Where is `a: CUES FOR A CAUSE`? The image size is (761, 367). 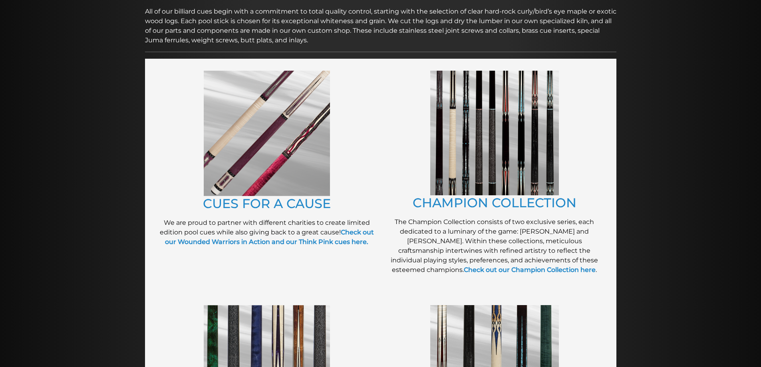 a: CUES FOR A CAUSE is located at coordinates (267, 203).